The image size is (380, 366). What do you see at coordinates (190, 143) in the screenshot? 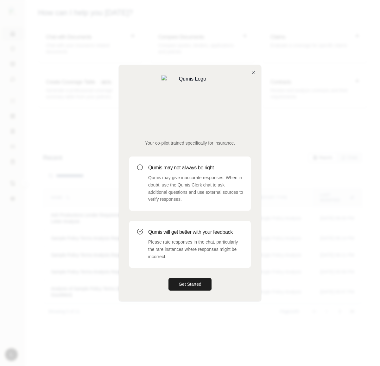
I see `p: Your co-pilot trained specifically for insurance.` at bounding box center [190, 143].